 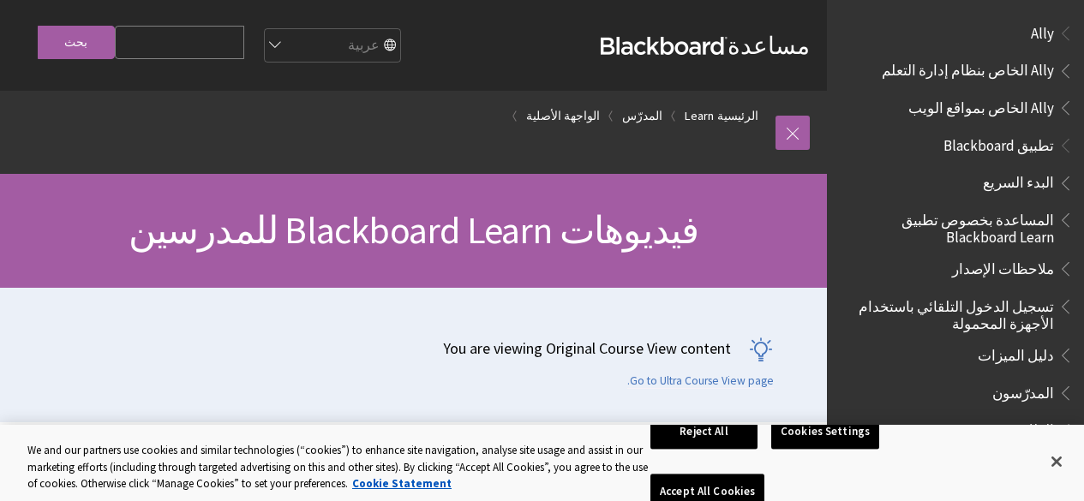 What do you see at coordinates (76, 42) in the screenshot?
I see `input: بحث` at bounding box center [76, 42].